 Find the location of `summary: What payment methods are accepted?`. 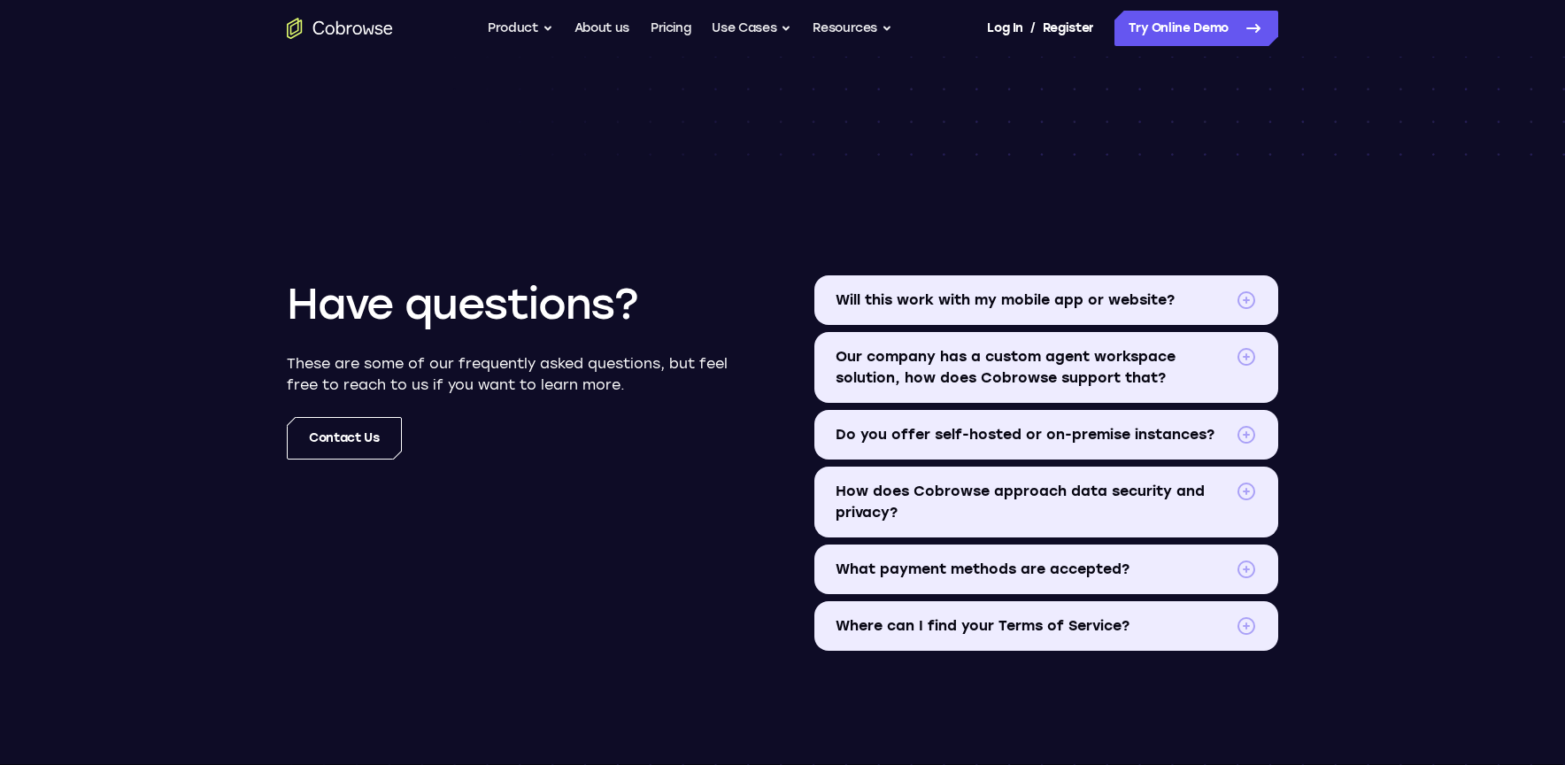

summary: What payment methods are accepted? is located at coordinates (1046, 569).